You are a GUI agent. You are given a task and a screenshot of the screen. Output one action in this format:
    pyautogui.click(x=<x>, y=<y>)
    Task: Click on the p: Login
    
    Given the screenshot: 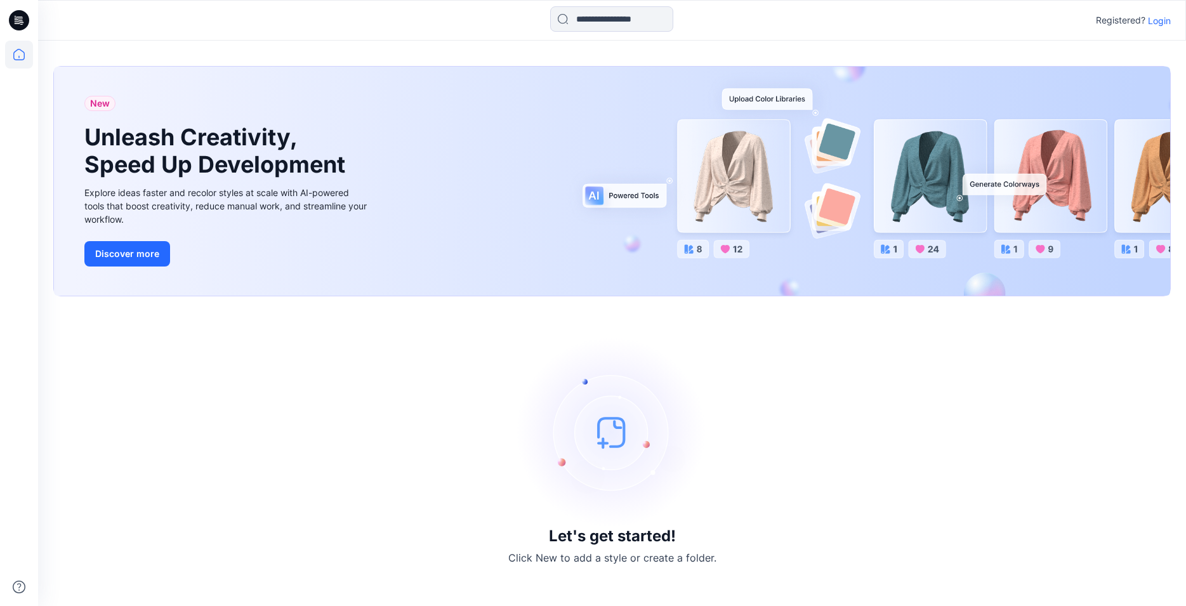 What is the action you would take?
    pyautogui.click(x=1159, y=20)
    